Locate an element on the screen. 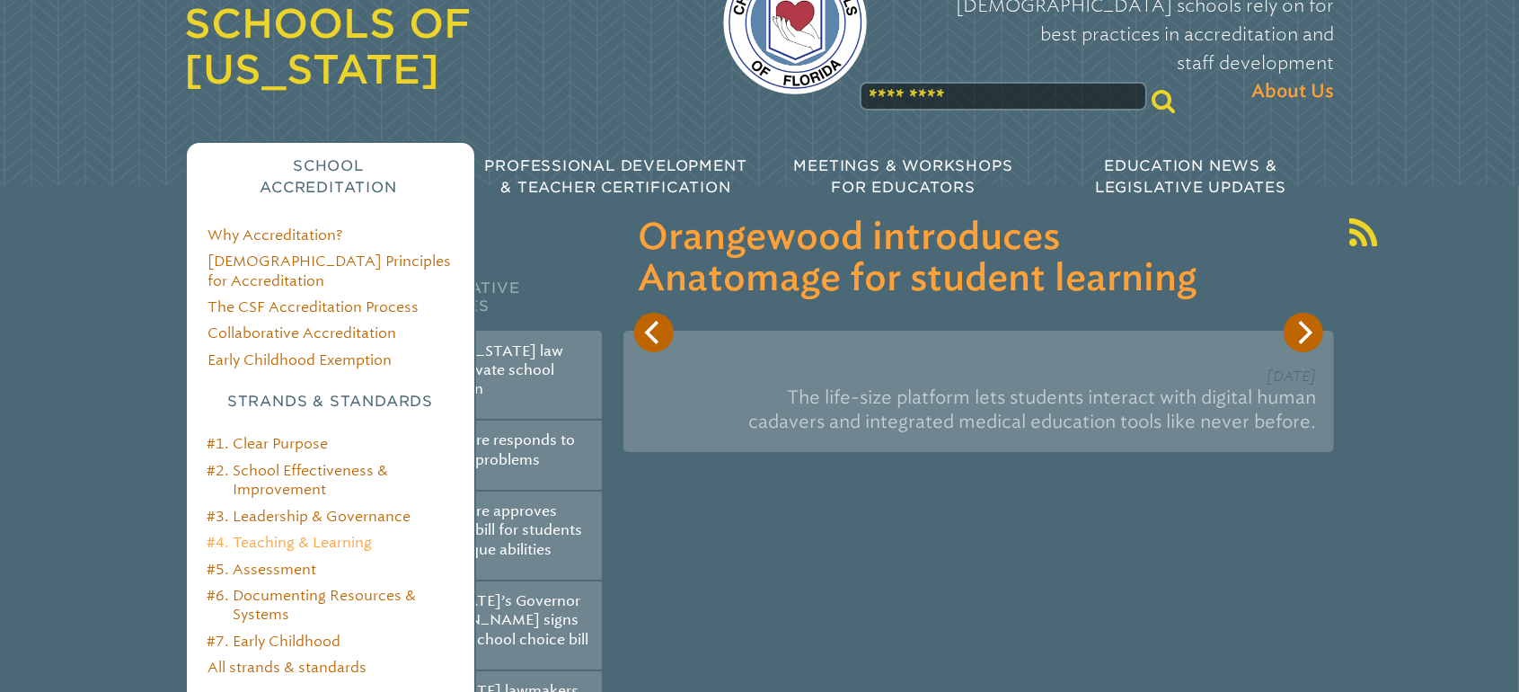 This screenshot has height=692, width=1519. p: The life-size platform lets students interact with digital human cadavers and integrated medical ... is located at coordinates (978, 410).